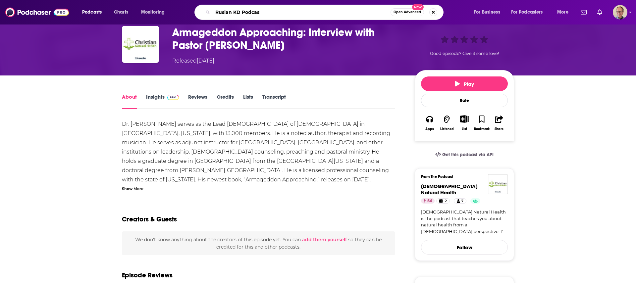 Image resolution: width=636 pixels, height=283 pixels. What do you see at coordinates (140, 44) in the screenshot?
I see `img: Armageddon Approaching: Interview with Pastor David Cooper` at bounding box center [140, 44].